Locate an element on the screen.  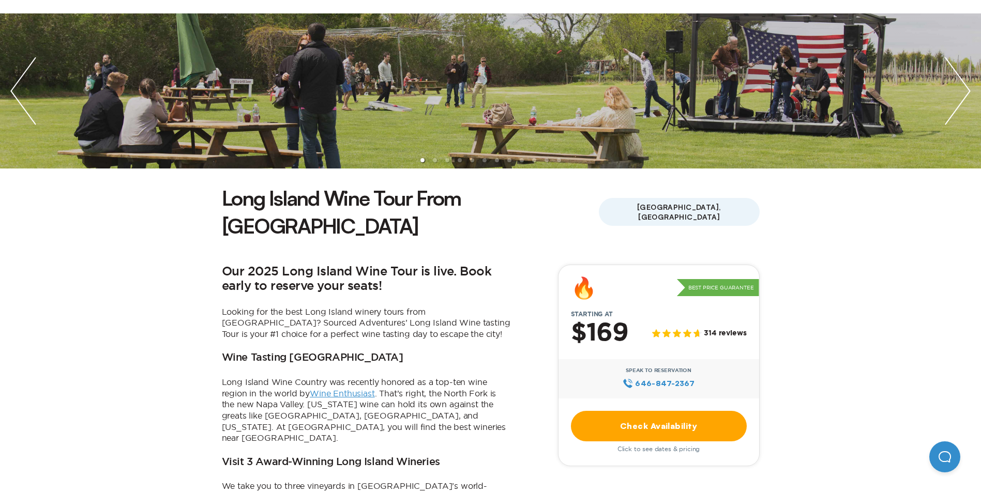
li: slide item 5 is located at coordinates (472, 160).